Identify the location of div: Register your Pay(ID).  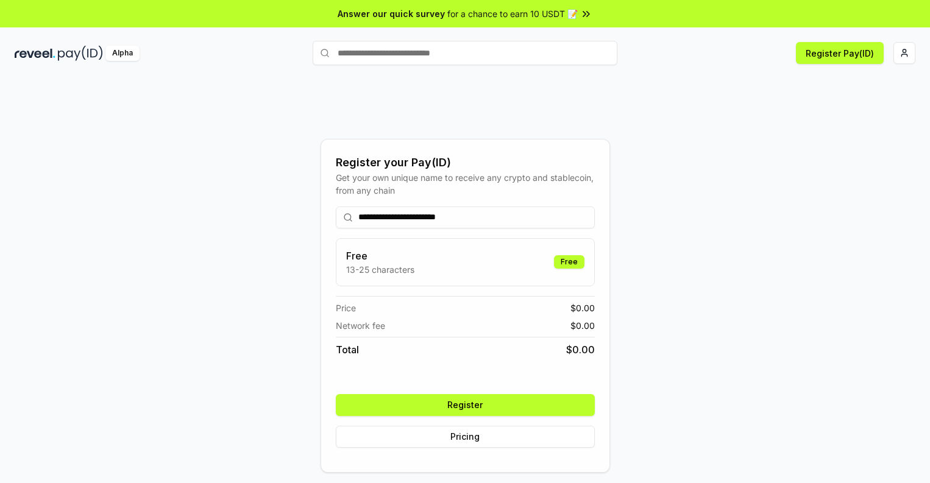
(465, 163).